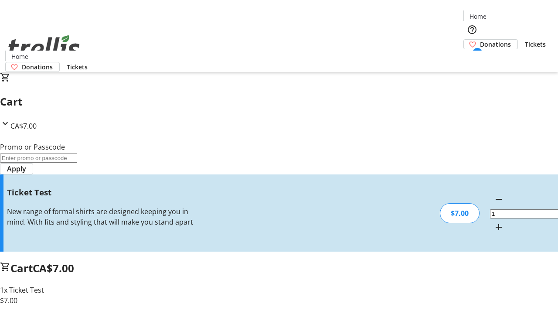 The height and width of the screenshot is (314, 558). What do you see at coordinates (472, 58) in the screenshot?
I see `button: Cart` at bounding box center [472, 58].